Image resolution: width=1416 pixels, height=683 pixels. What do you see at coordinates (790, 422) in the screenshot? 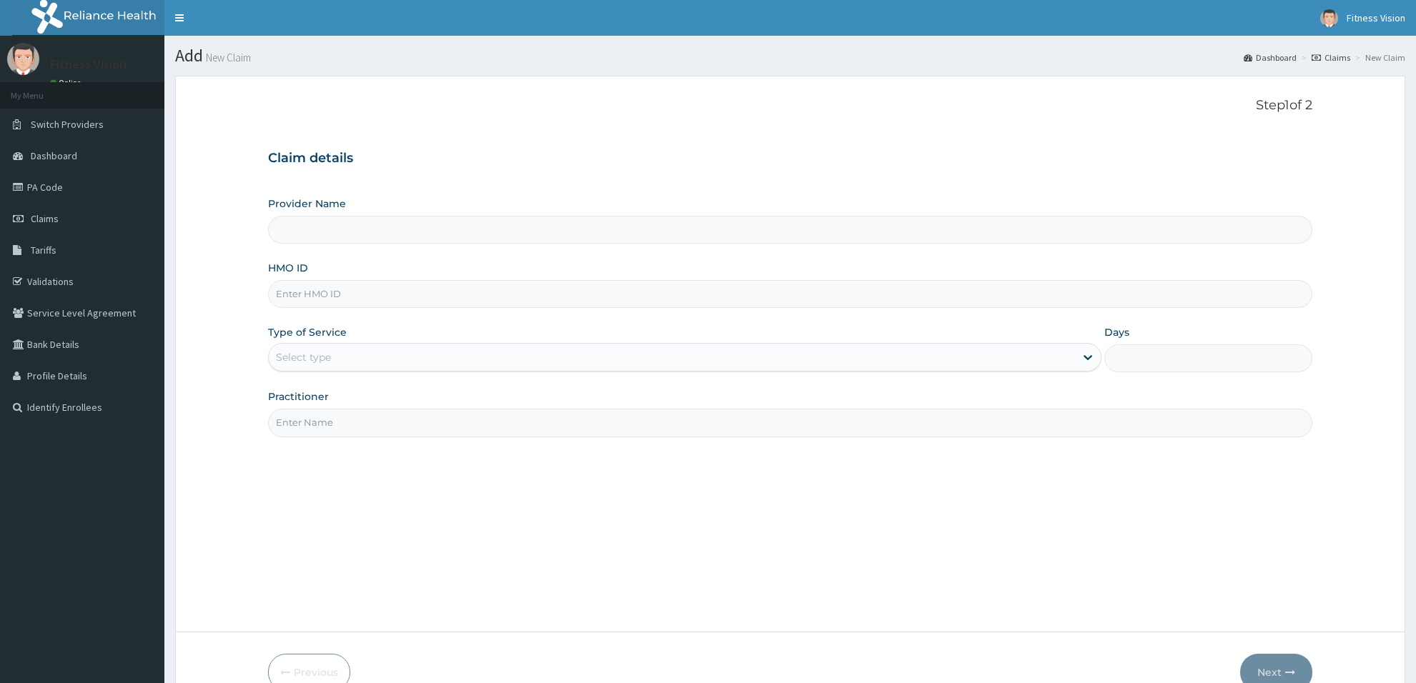
I see `input: Enter Name` at bounding box center [790, 422].